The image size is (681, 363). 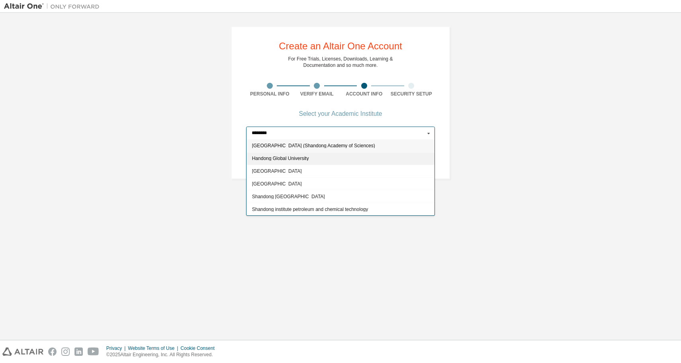 What do you see at coordinates (52, 352) in the screenshot?
I see `img: facebook.svg` at bounding box center [52, 352].